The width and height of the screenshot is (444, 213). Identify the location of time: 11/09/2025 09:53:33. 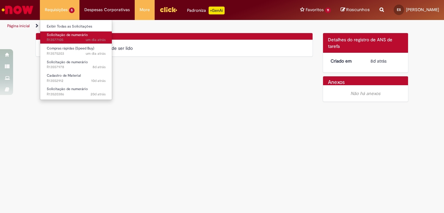
(98, 94).